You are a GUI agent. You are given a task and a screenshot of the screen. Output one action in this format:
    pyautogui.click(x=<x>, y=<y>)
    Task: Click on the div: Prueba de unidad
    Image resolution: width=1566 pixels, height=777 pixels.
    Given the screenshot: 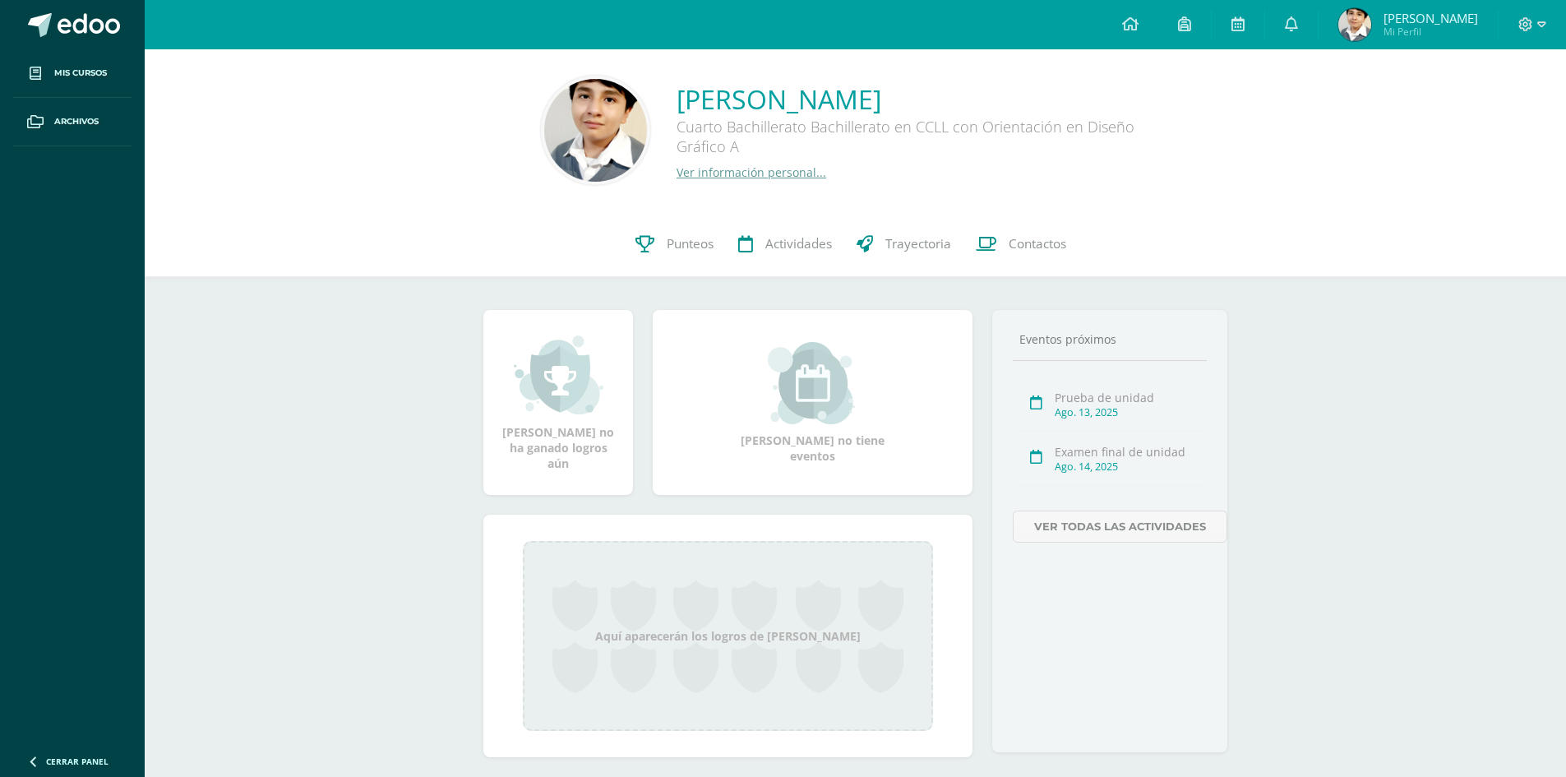 What is the action you would take?
    pyautogui.click(x=1128, y=397)
    